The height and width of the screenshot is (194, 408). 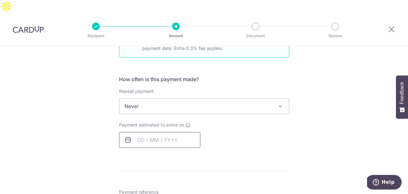 I want to click on button: Feedback - Show survey, so click(x=402, y=97).